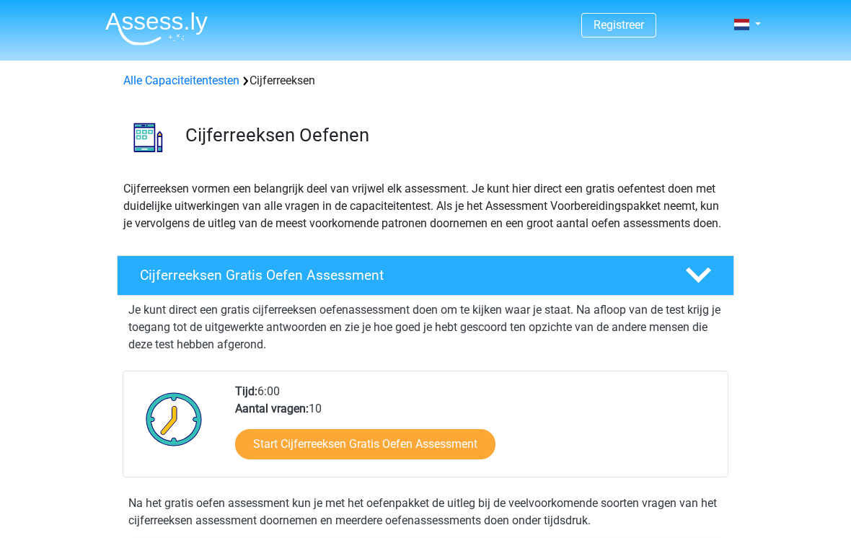 Image resolution: width=851 pixels, height=538 pixels. Describe the element at coordinates (475, 430) in the screenshot. I see `div: 6:00 10` at that location.